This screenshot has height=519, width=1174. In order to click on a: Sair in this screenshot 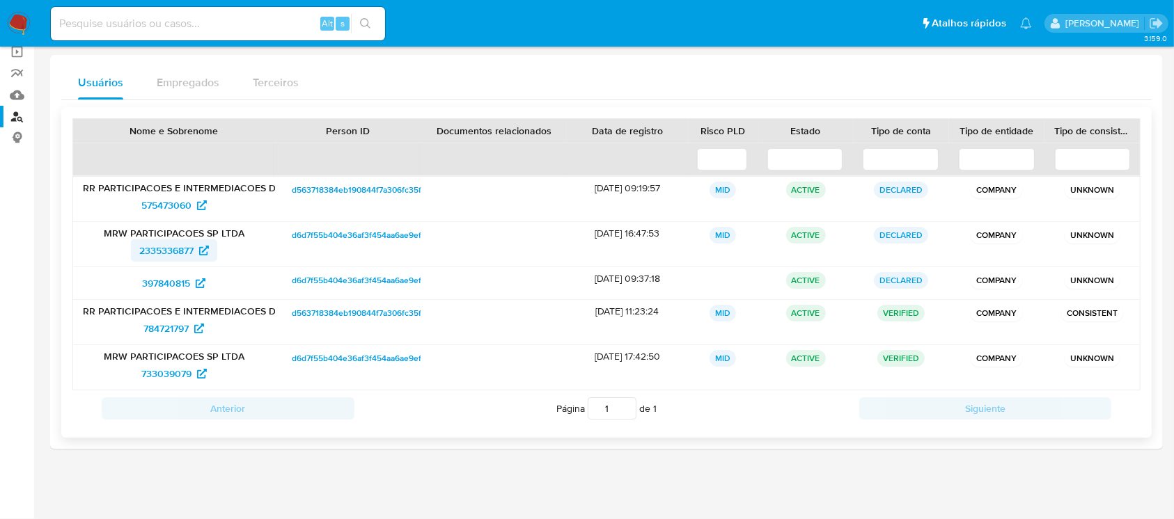, I will do `click(1156, 23)`.